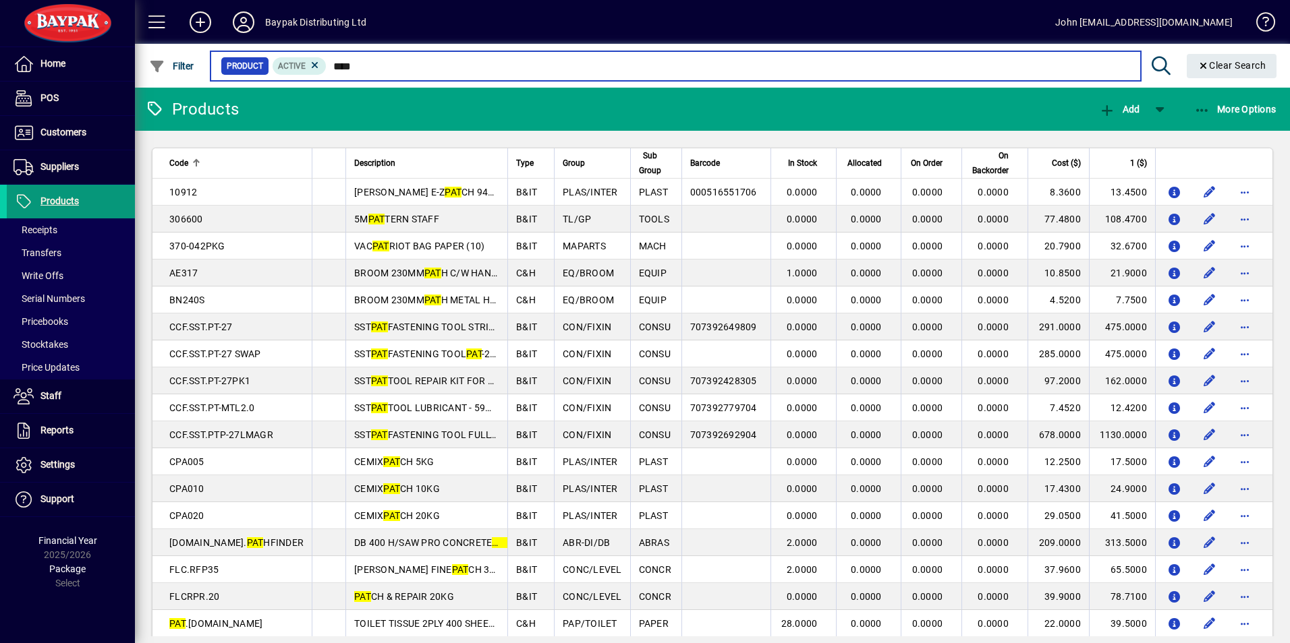  I want to click on td: 65.5000, so click(1122, 570).